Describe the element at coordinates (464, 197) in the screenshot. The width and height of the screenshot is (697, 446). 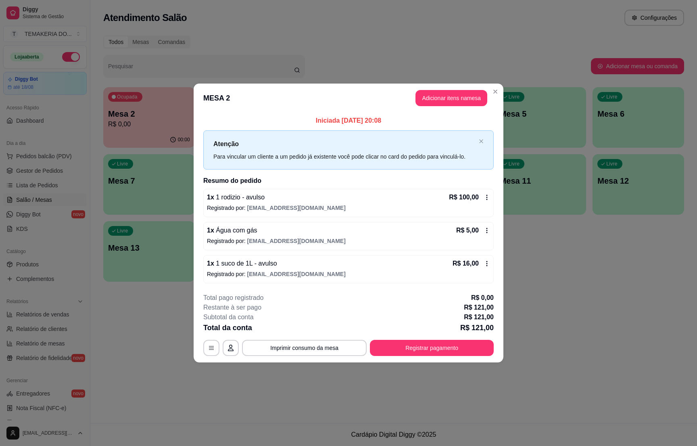
I see `p: R$ 100,00` at that location.